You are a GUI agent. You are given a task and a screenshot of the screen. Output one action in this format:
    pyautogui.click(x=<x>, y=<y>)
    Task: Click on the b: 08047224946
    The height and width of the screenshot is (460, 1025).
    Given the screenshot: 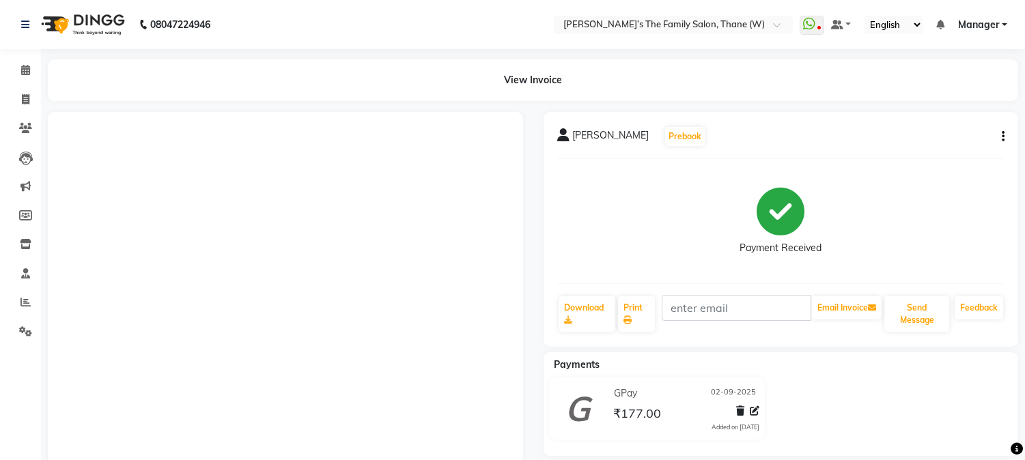 What is the action you would take?
    pyautogui.click(x=180, y=25)
    